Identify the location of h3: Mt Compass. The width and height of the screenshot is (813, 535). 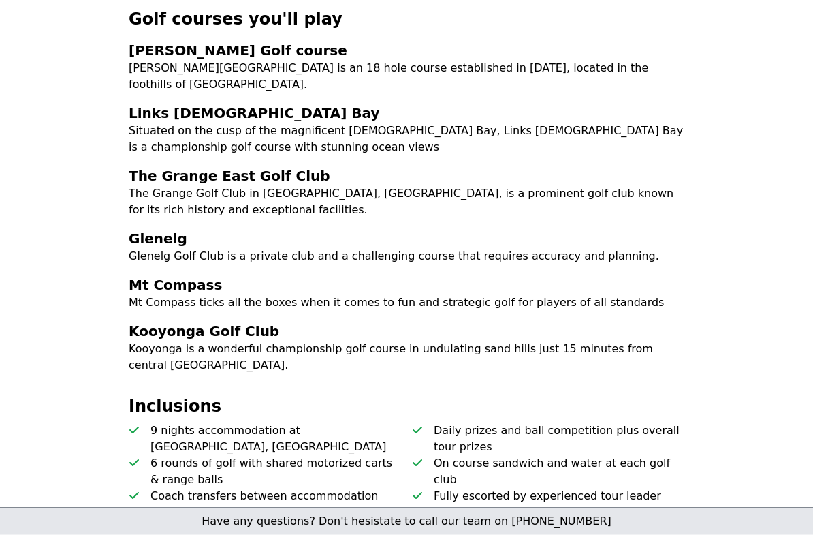
(407, 285).